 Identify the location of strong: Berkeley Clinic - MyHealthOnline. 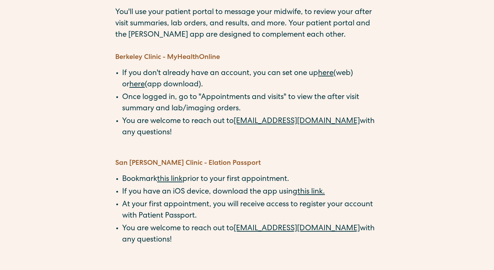
(167, 58).